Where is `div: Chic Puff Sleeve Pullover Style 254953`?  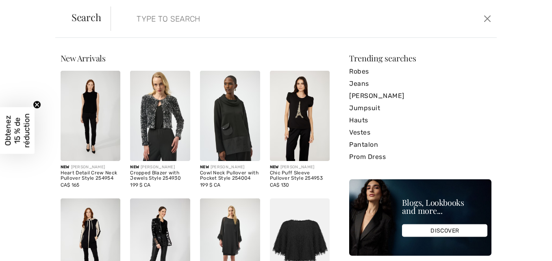
div: Chic Puff Sleeve Pullover Style 254953 is located at coordinates (300, 176).